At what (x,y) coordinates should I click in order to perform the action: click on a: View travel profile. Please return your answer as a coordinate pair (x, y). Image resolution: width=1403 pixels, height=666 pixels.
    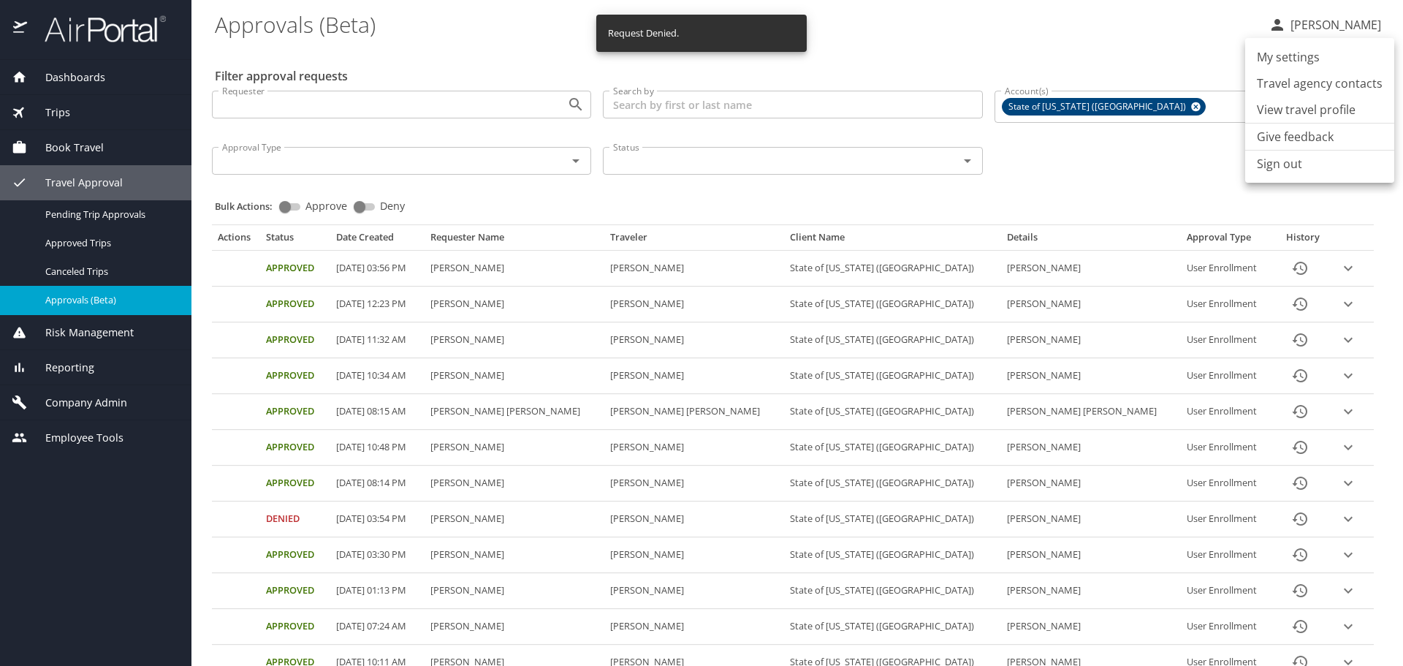
    Looking at the image, I should click on (1320, 110).